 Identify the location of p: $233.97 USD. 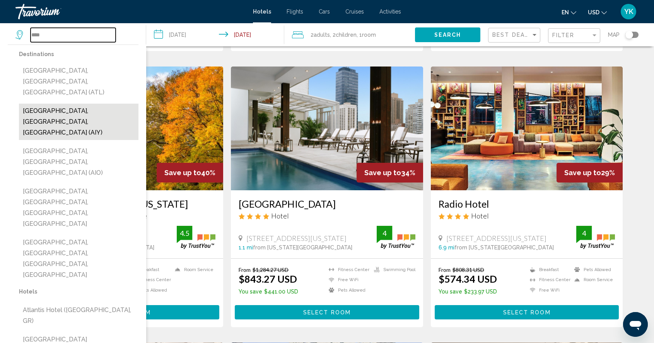
(468, 292).